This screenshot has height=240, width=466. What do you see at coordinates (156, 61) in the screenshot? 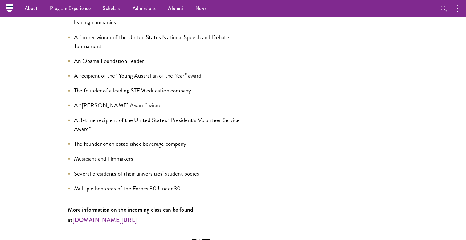
I see `li: An Obama Foundation Leader` at bounding box center [156, 61].